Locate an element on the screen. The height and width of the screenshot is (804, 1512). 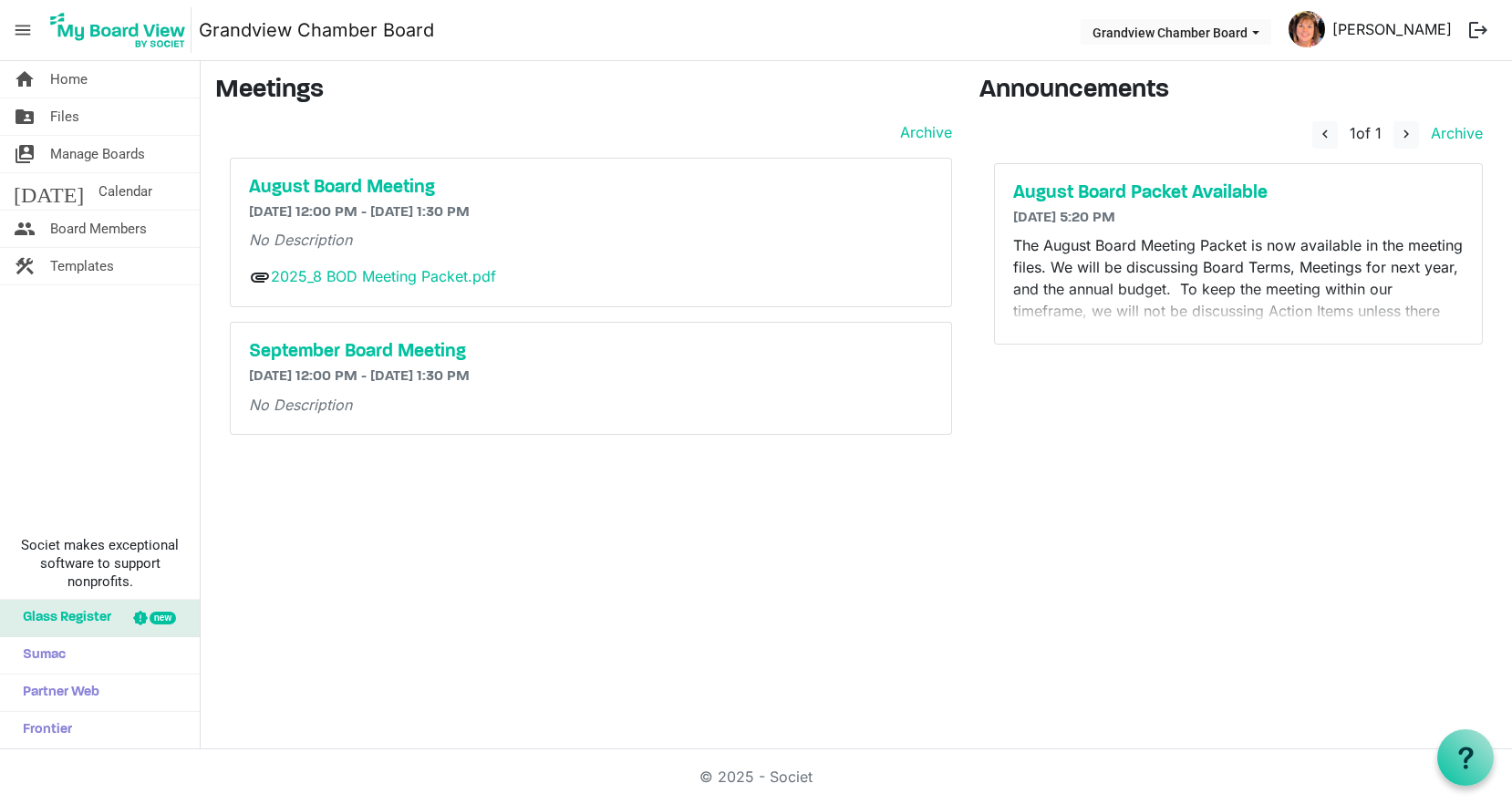
img: zULpGfBV1Nh19M7PYLTEOXry-v2UF-hbl0OVCDqPtR0BEOzJ8a-zZqStall3Q-WZwd1o5JdrCacvcsQoBC8EKg_thumb.png is located at coordinates (1307, 29).